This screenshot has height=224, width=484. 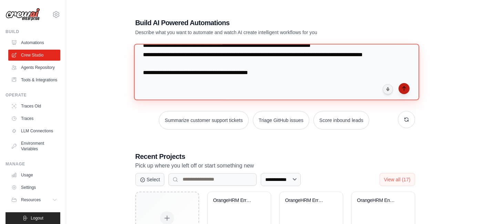 What do you see at coordinates (34, 106) in the screenshot?
I see `a: Traces Old` at bounding box center [34, 106].